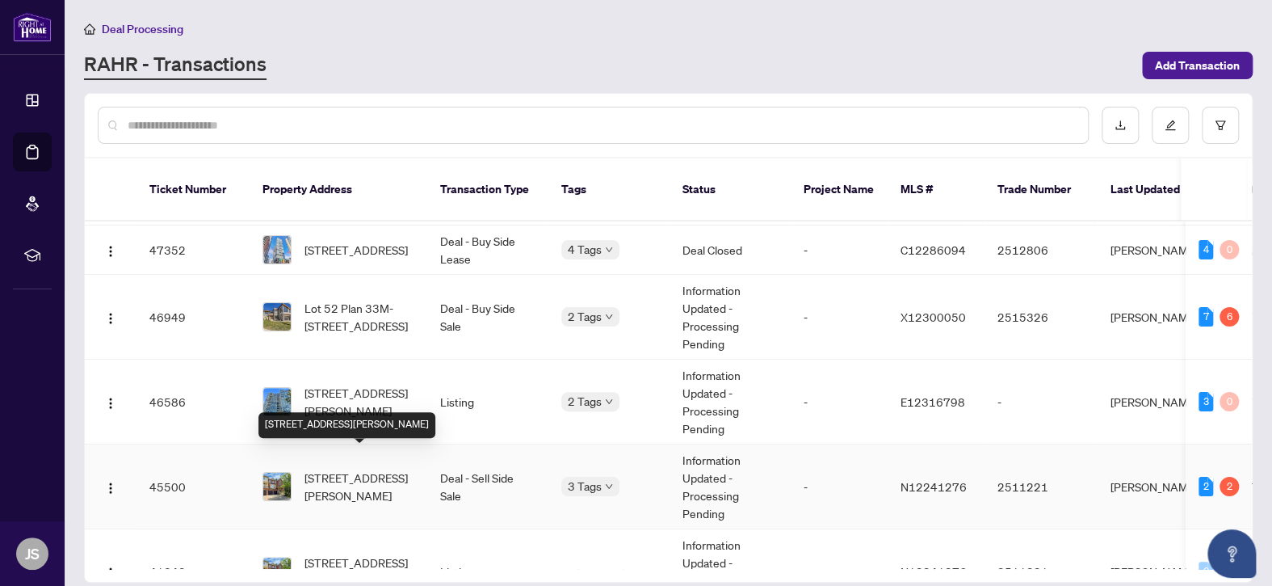  What do you see at coordinates (1220, 125) in the screenshot?
I see `span: filter` at bounding box center [1220, 125].